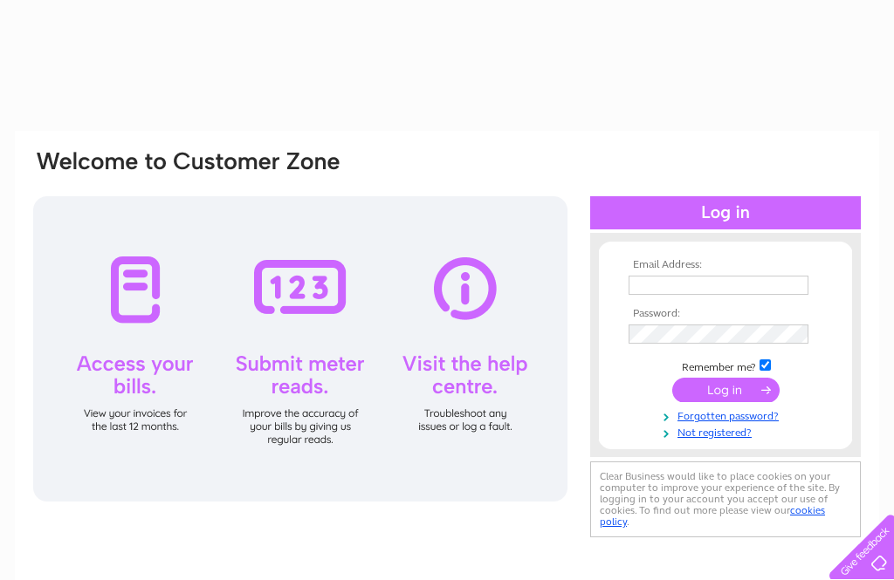 The height and width of the screenshot is (580, 894). What do you see at coordinates (725, 499) in the screenshot?
I see `div: Clear Business would like to place cookies on your computer to improve your experience of the sit...` at bounding box center [725, 499].